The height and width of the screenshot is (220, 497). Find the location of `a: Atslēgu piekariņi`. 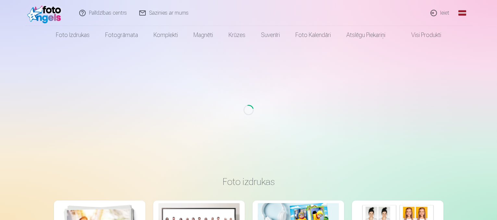

a: Atslēgu piekariņi is located at coordinates (366, 35).